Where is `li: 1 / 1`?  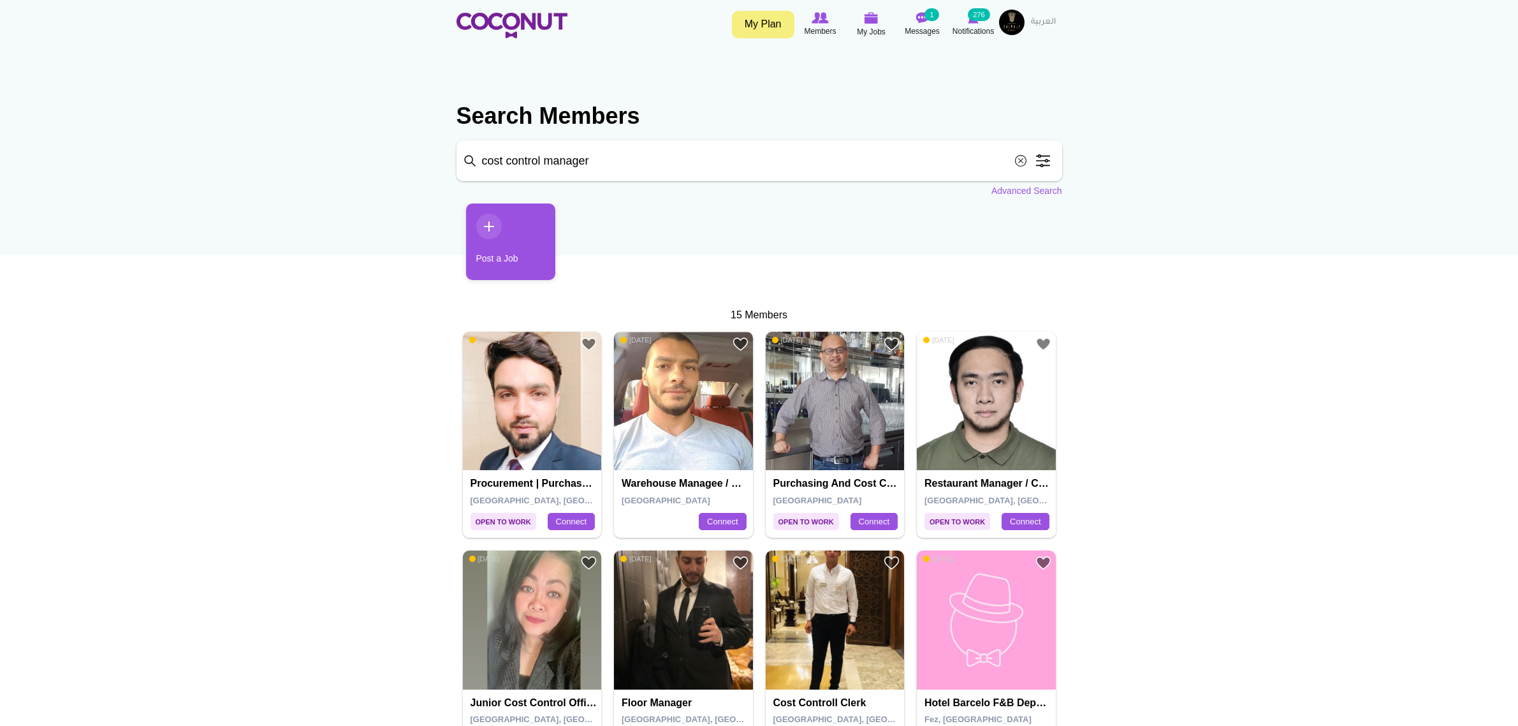 li: 1 / 1 is located at coordinates (501, 246).